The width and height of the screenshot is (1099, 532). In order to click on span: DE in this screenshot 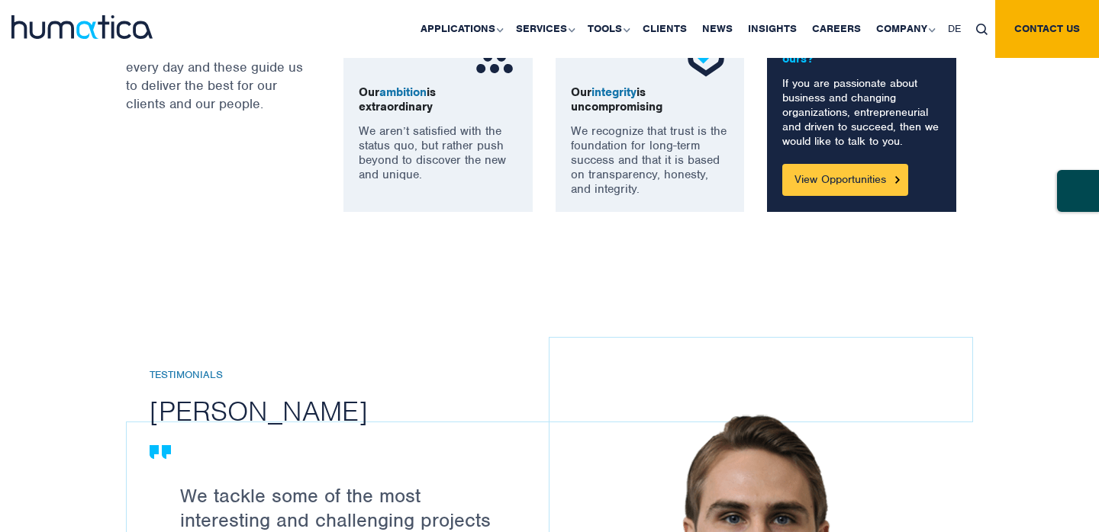, I will do `click(954, 28)`.